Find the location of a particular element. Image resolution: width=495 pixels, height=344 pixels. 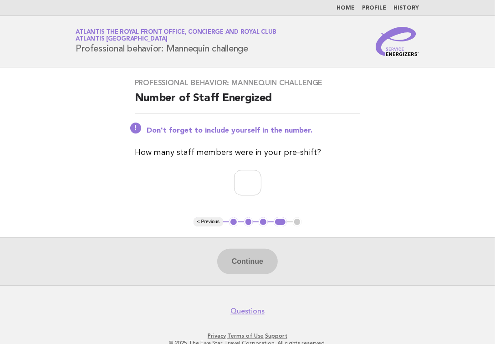

p: How many staff members were in your pre-shift? is located at coordinates (248, 152).